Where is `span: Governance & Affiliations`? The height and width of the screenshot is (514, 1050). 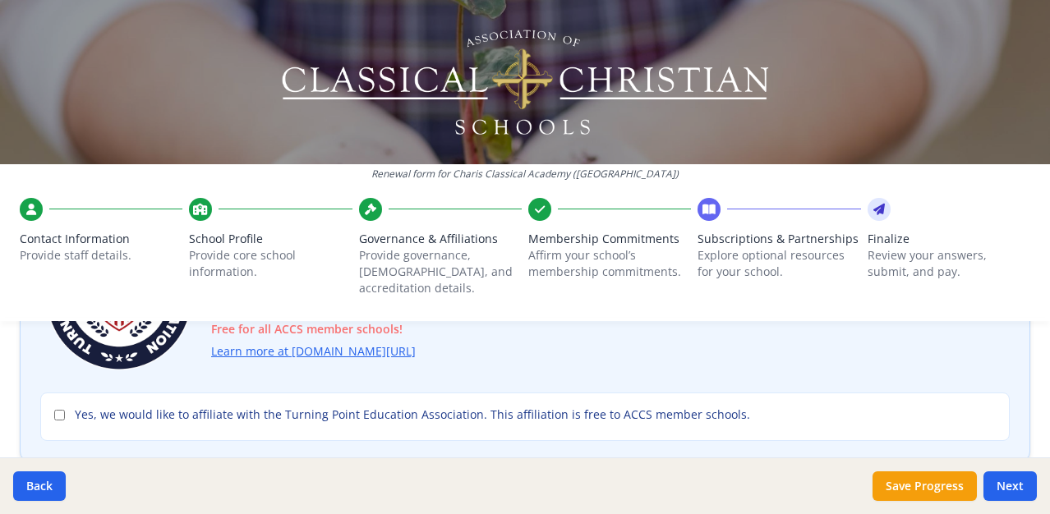
span: Governance & Affiliations is located at coordinates (440, 239).